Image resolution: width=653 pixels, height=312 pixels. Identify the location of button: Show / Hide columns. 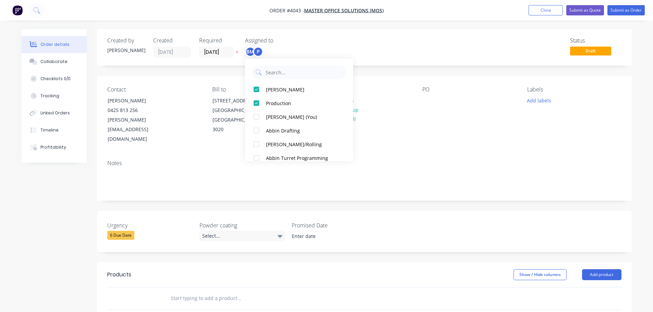
(540, 275).